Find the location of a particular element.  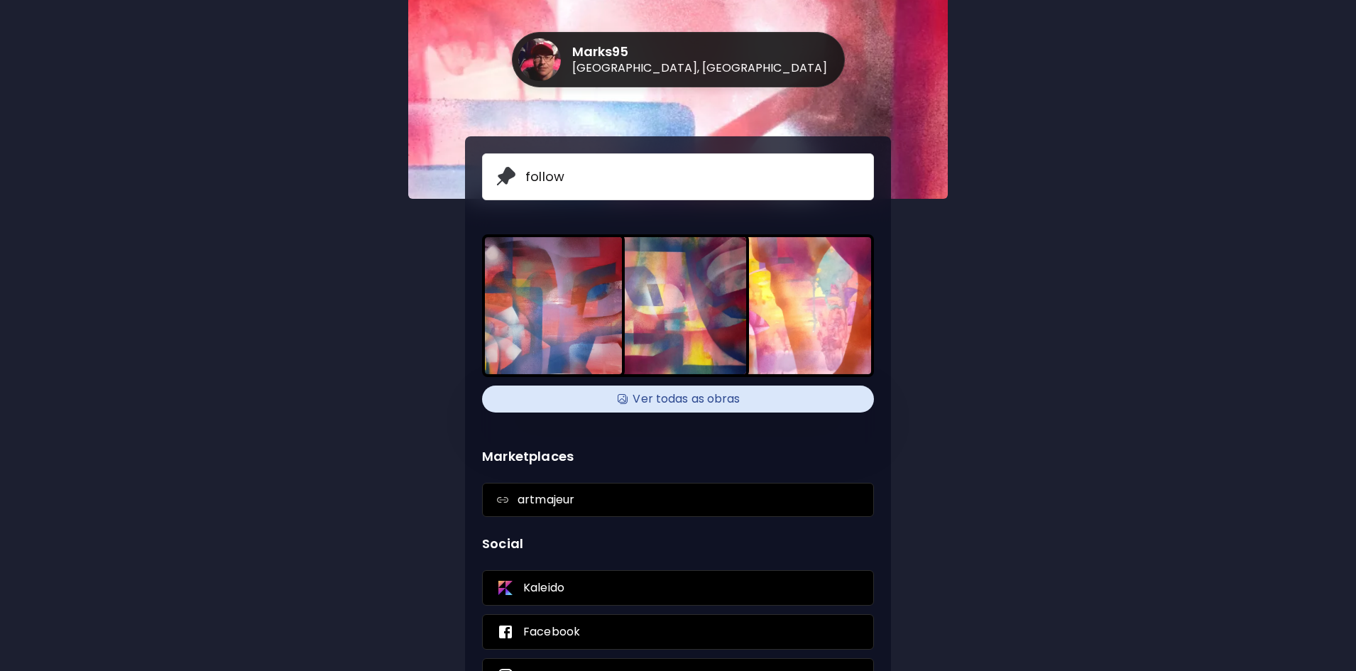

img: Available is located at coordinates (622, 399).